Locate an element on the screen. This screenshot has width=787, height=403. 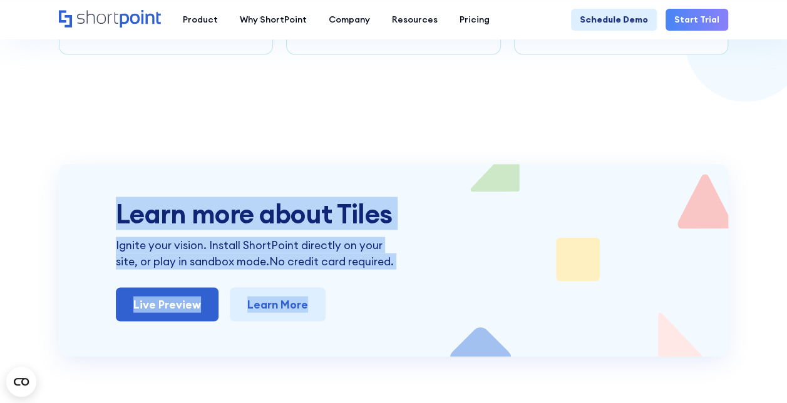
p: Ignite your vision. Install ShortPoint directly on your site, or play in sandbox mode. is located at coordinates (261, 253).